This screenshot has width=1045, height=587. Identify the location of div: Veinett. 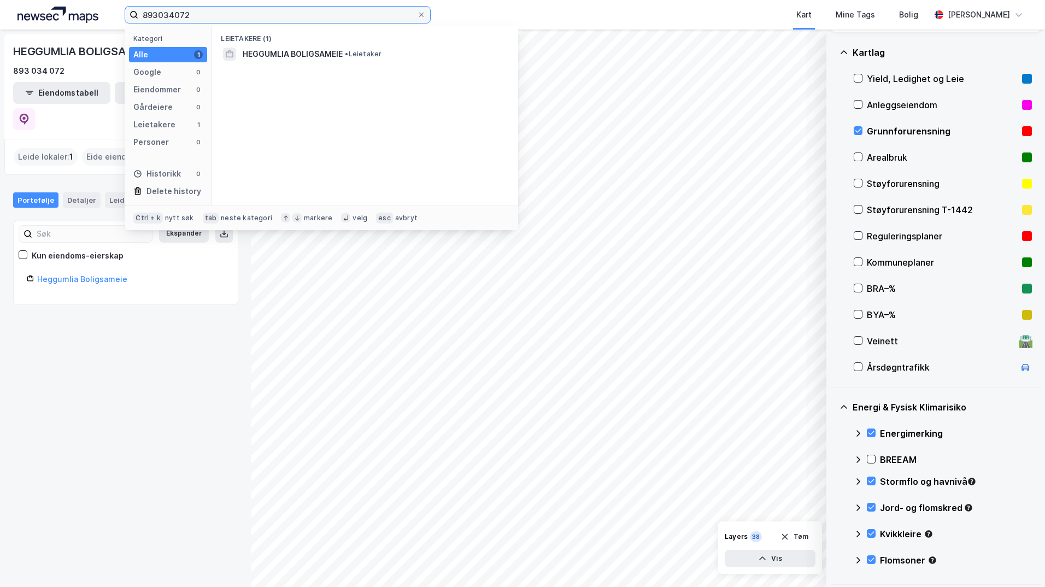
(941, 341).